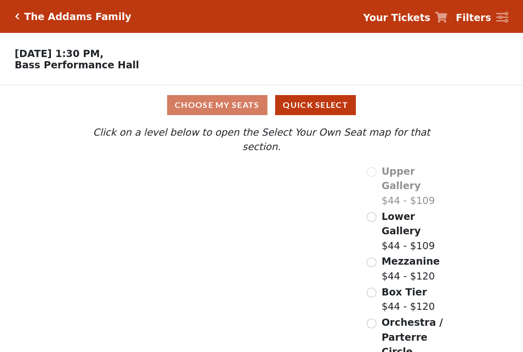 This screenshot has height=352, width=523. I want to click on path: Orchestra / Parterre Circle - Seats Available: 145, so click(244, 300).